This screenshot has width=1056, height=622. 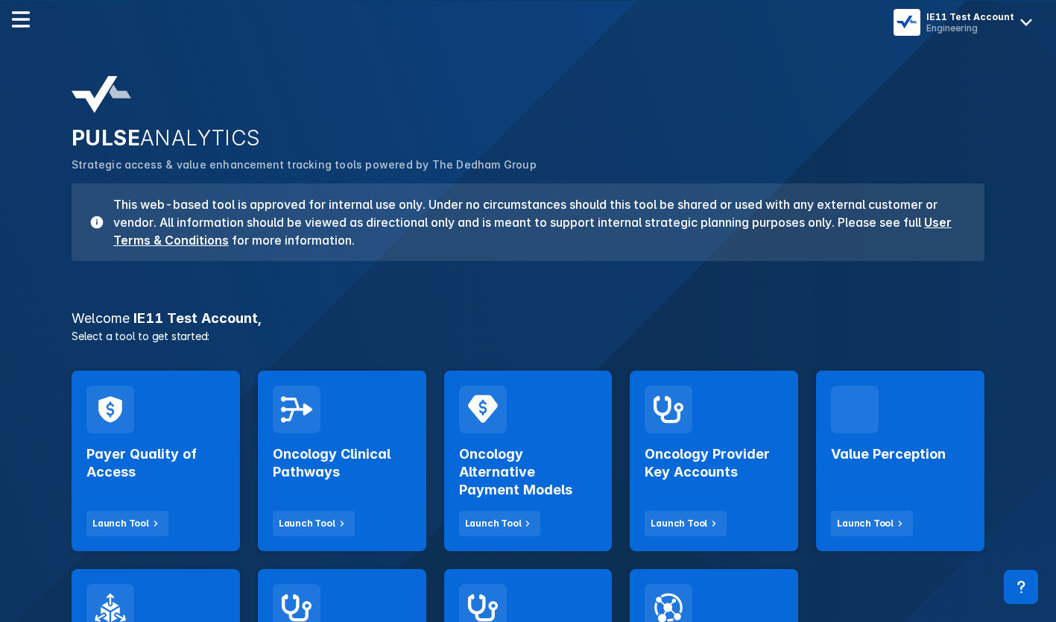 What do you see at coordinates (529, 472) in the screenshot?
I see `h2: Oncology Alternative Payment Models` at bounding box center [529, 472].